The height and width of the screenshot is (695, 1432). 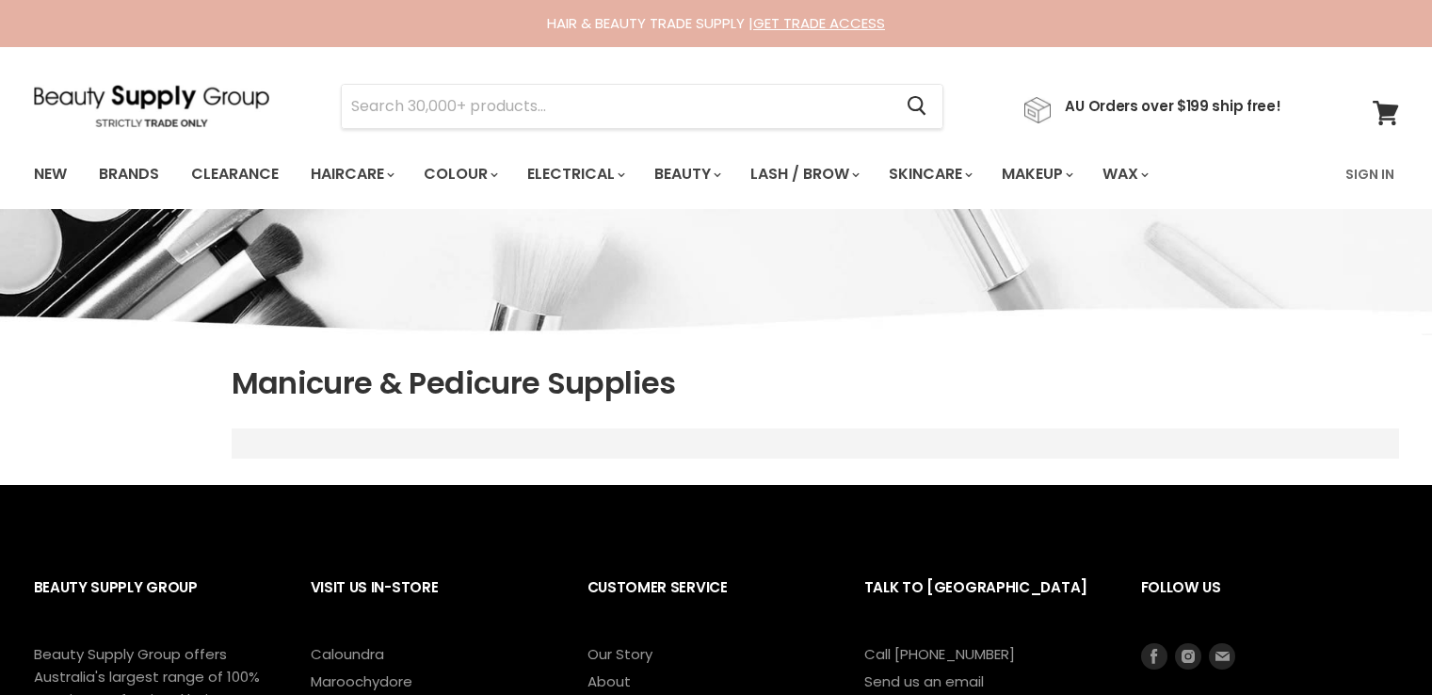 What do you see at coordinates (619, 653) in the screenshot?
I see `a: Our Story` at bounding box center [619, 653].